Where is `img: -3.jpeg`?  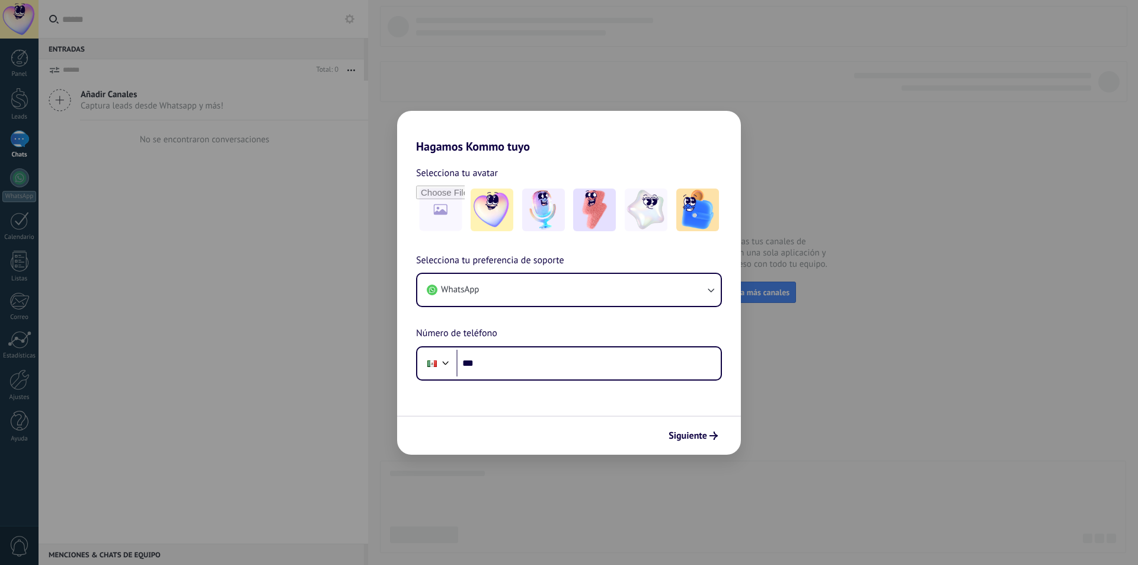
img: -3.jpeg is located at coordinates (594, 210).